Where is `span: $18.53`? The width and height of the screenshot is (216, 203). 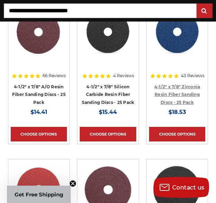
span: $18.53 is located at coordinates (177, 112).